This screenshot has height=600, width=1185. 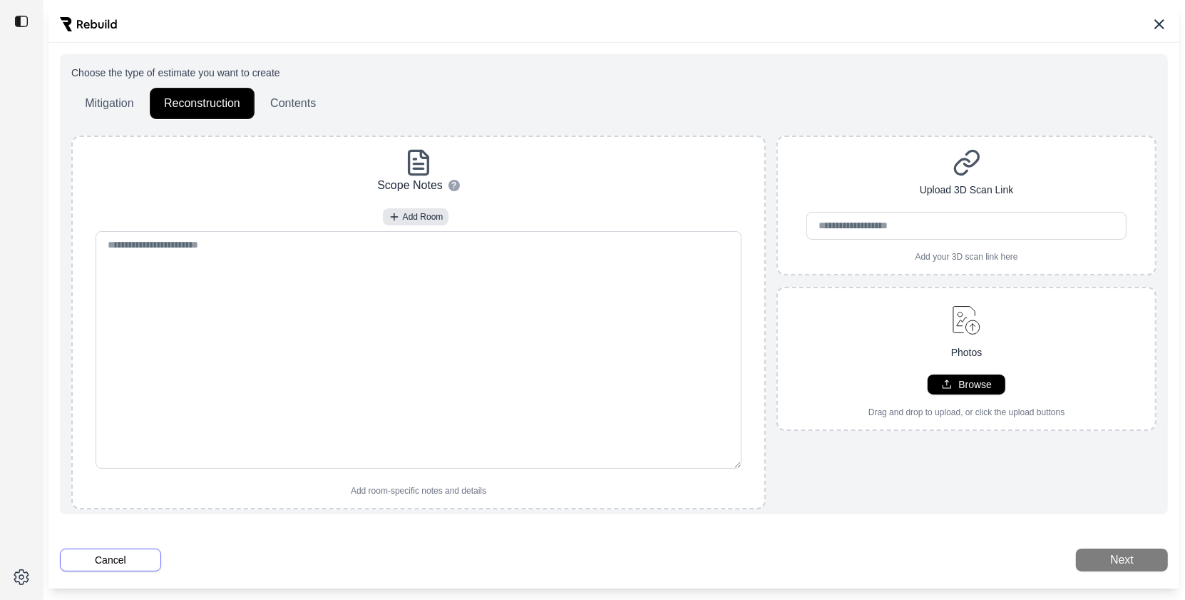 I want to click on button: Contents, so click(x=293, y=103).